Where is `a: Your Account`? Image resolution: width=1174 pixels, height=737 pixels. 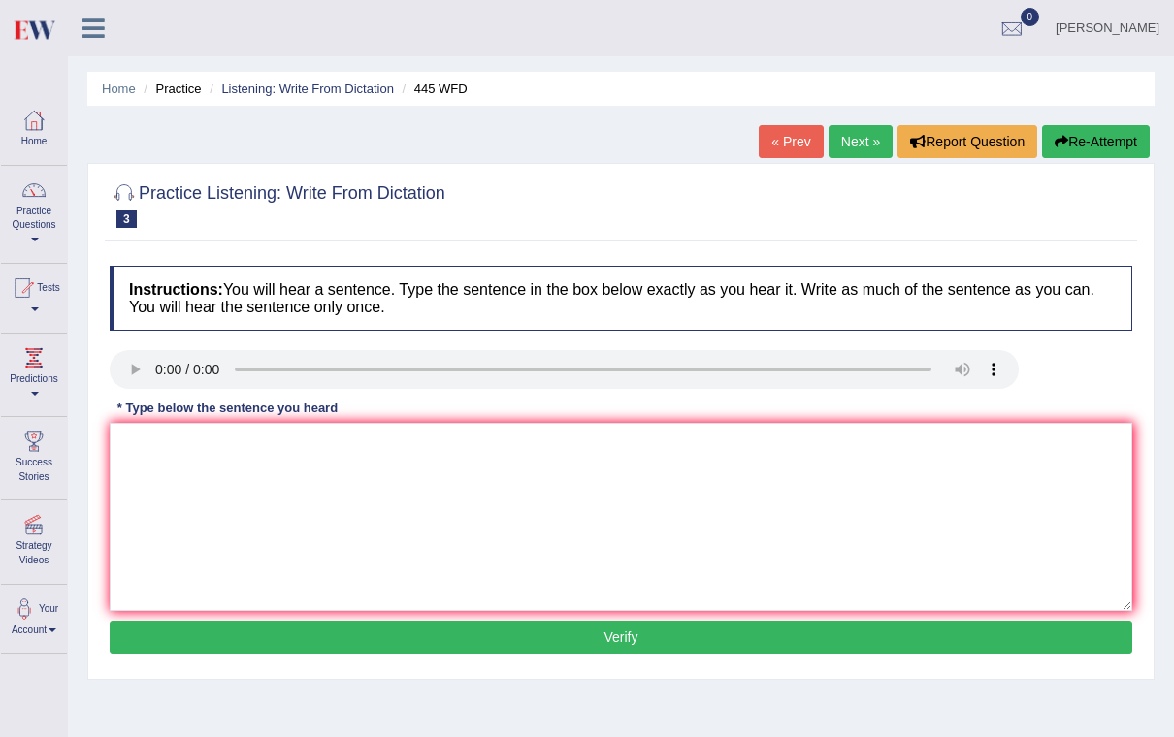
a: Your Account is located at coordinates (34, 616).